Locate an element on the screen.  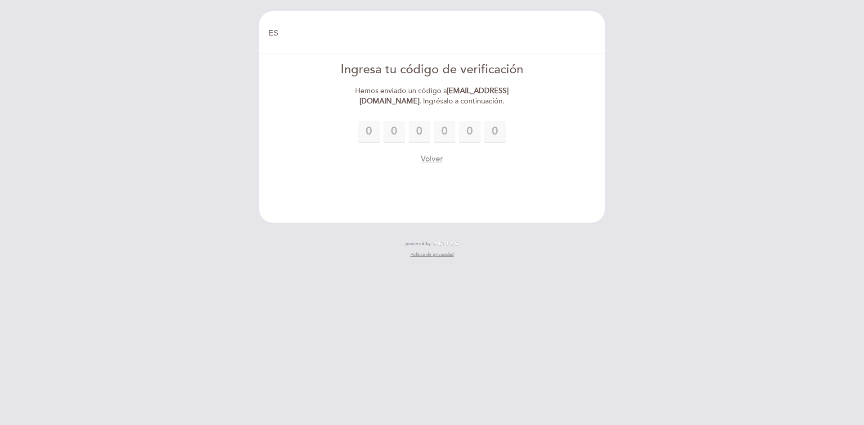
span: powered by is located at coordinates (418, 244).